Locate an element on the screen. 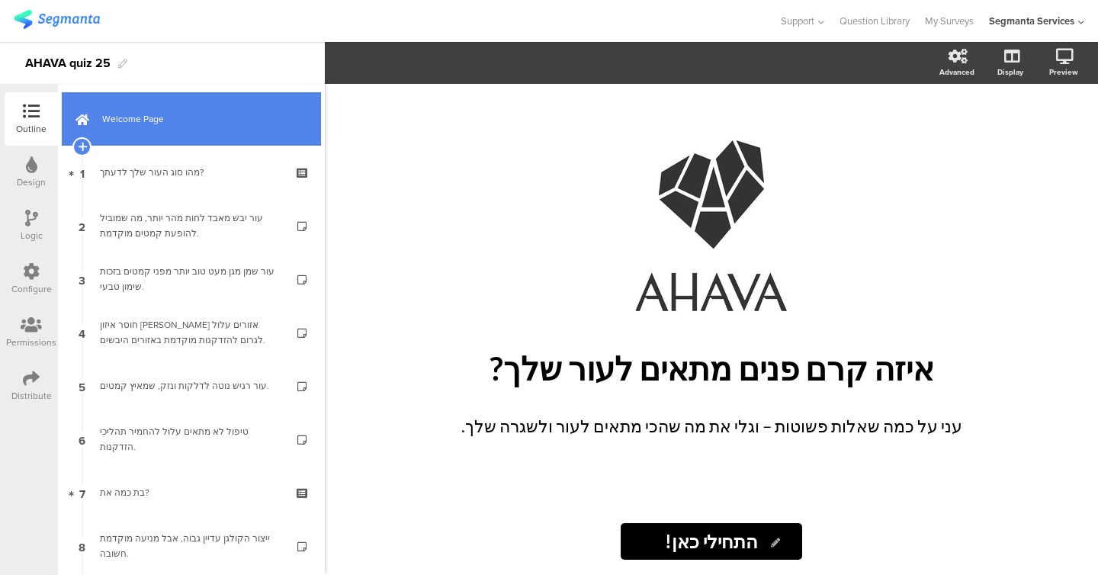 This screenshot has height=575, width=1098. div: Advanced is located at coordinates (957, 72).